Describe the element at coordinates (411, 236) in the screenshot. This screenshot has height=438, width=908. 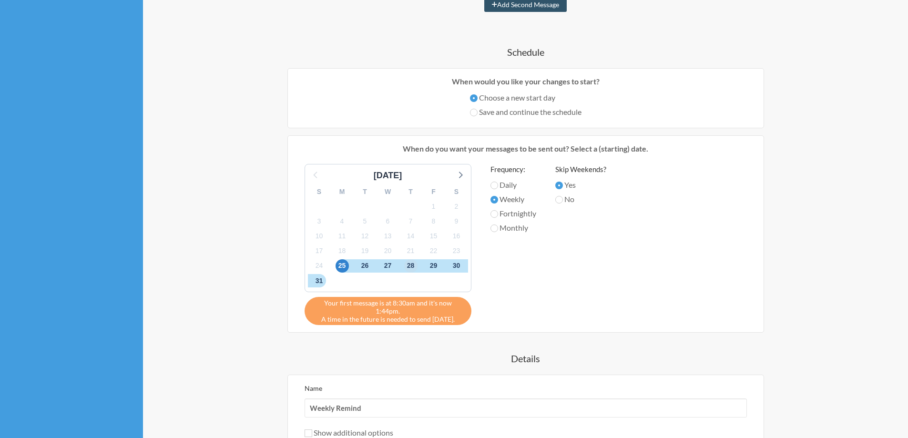
I see `span: Sunday, September 14, 2025` at that location.